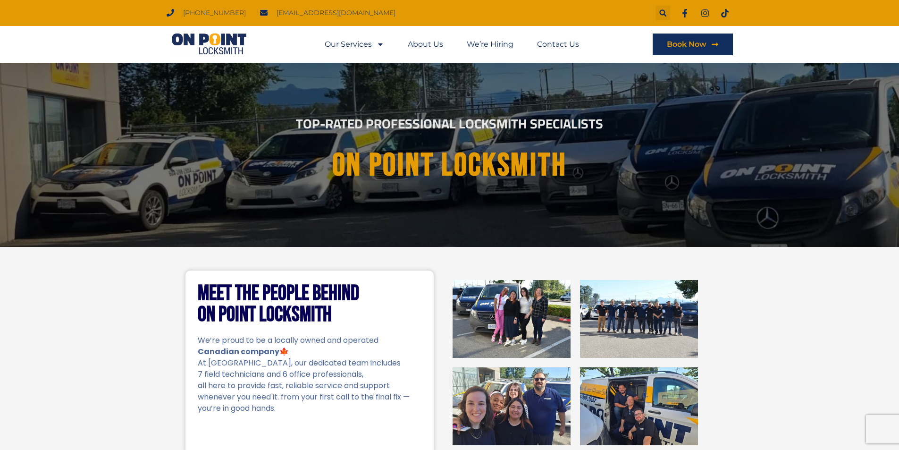  Describe the element at coordinates (639, 406) in the screenshot. I see `img: On Point Locksmith Port Coquitlam, BC 4` at that location.